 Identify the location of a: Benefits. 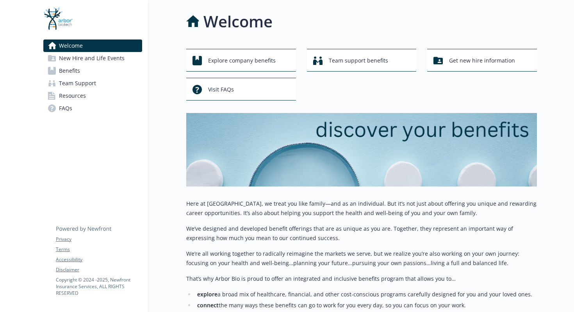
(93, 71).